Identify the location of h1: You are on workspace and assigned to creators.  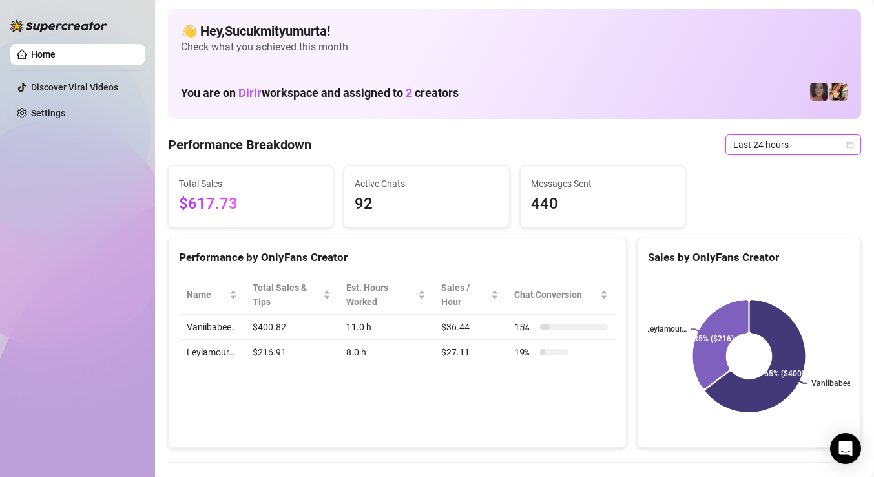
(320, 93).